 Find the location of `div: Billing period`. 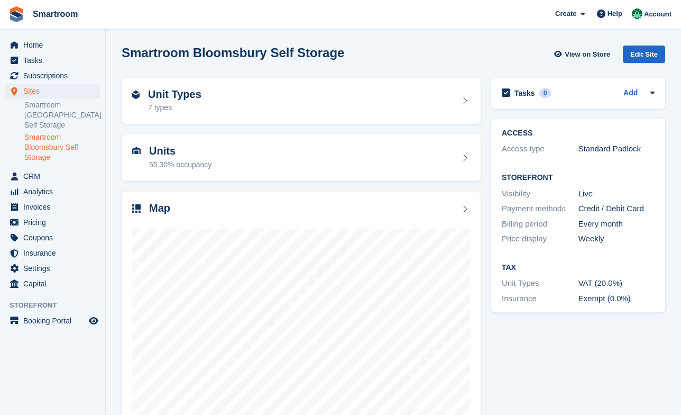

div: Billing period is located at coordinates (540, 224).